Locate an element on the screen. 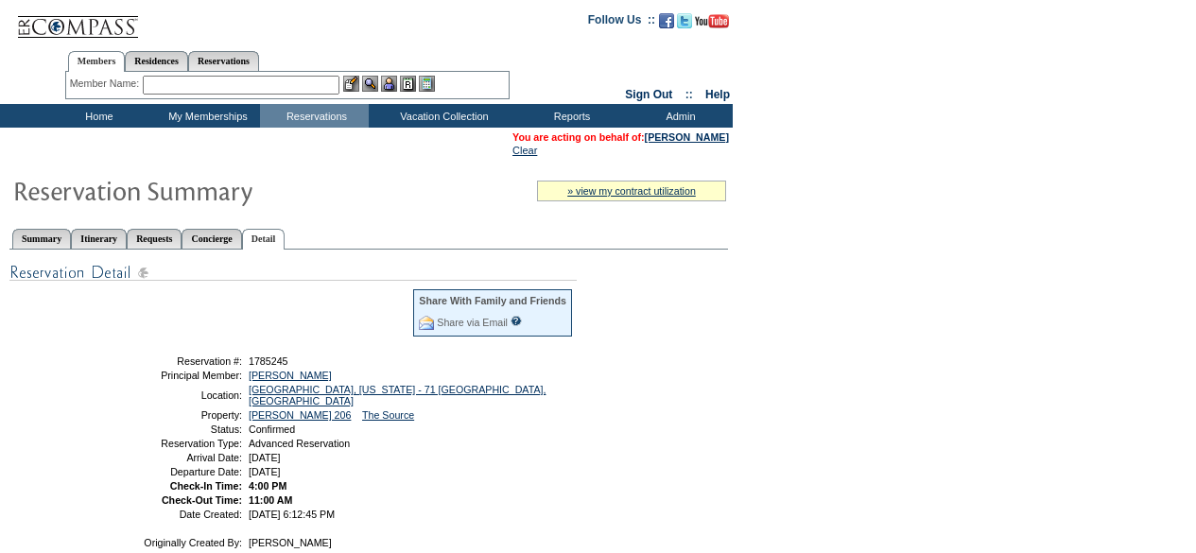  td: My Memberships is located at coordinates (205, 115).